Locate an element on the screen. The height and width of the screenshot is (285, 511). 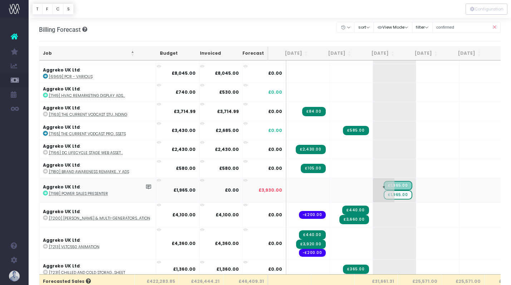
strong: £740.00 is located at coordinates (186, 92).